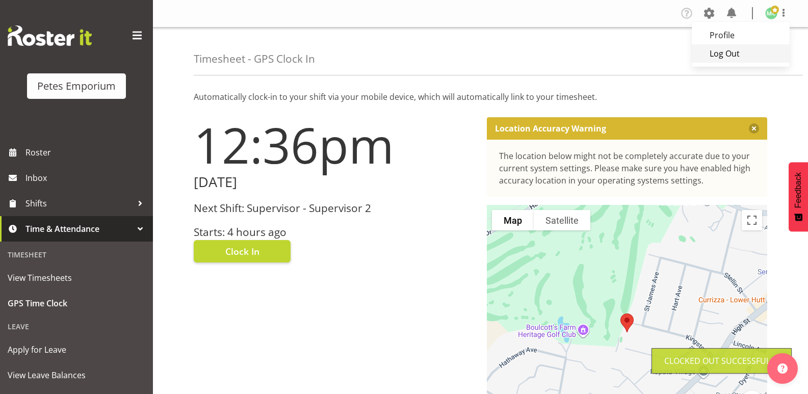  Describe the element at coordinates (754, 129) in the screenshot. I see `button: Close message` at that location.